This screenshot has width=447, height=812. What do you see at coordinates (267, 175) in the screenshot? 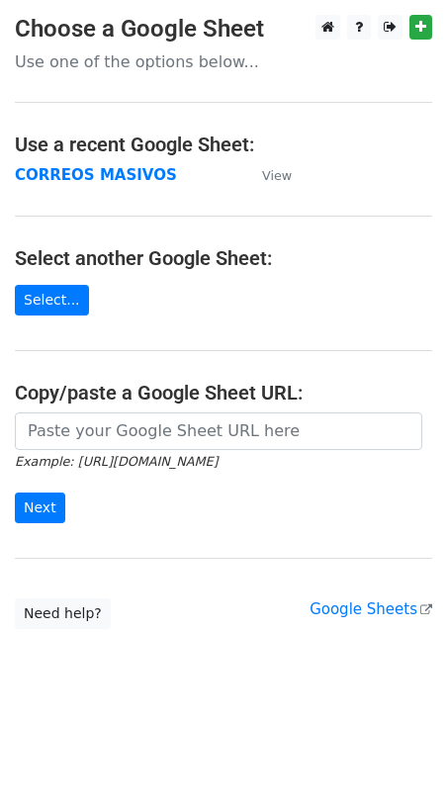
I see `a: View` at bounding box center [267, 175].